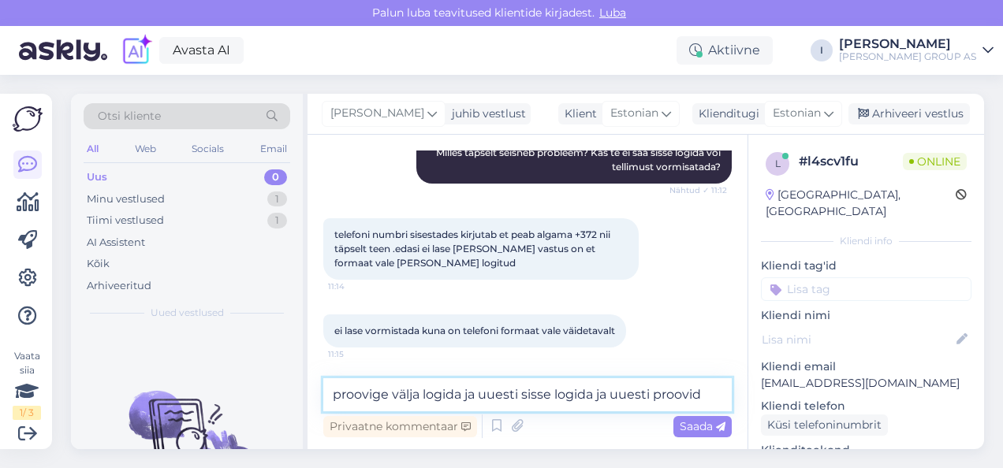  What do you see at coordinates (201, 50) in the screenshot?
I see `a: Avasta AI` at bounding box center [201, 50].